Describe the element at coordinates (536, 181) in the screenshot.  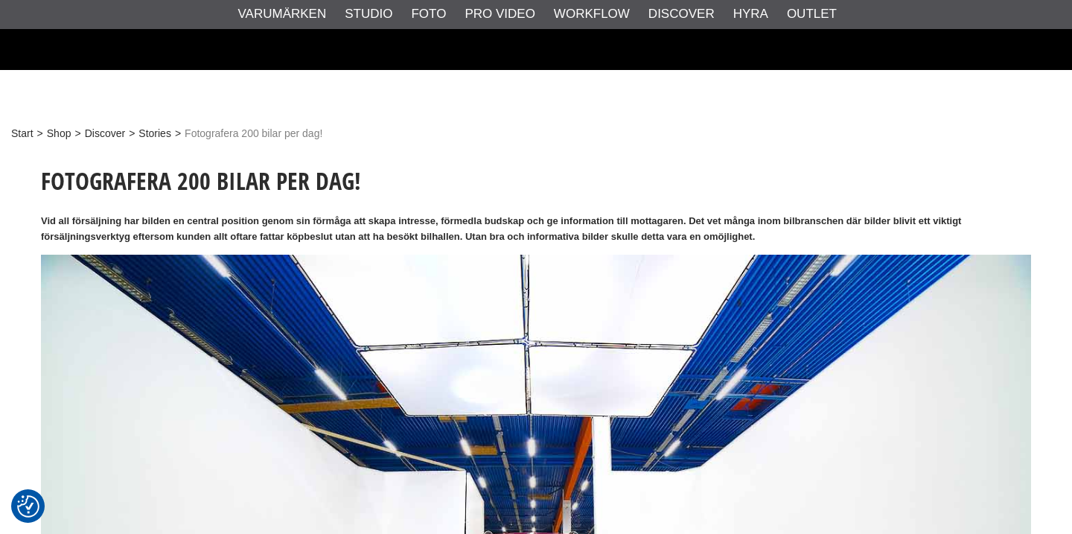
I see `h1: Fotografera 200 bilar per dag!` at that location.